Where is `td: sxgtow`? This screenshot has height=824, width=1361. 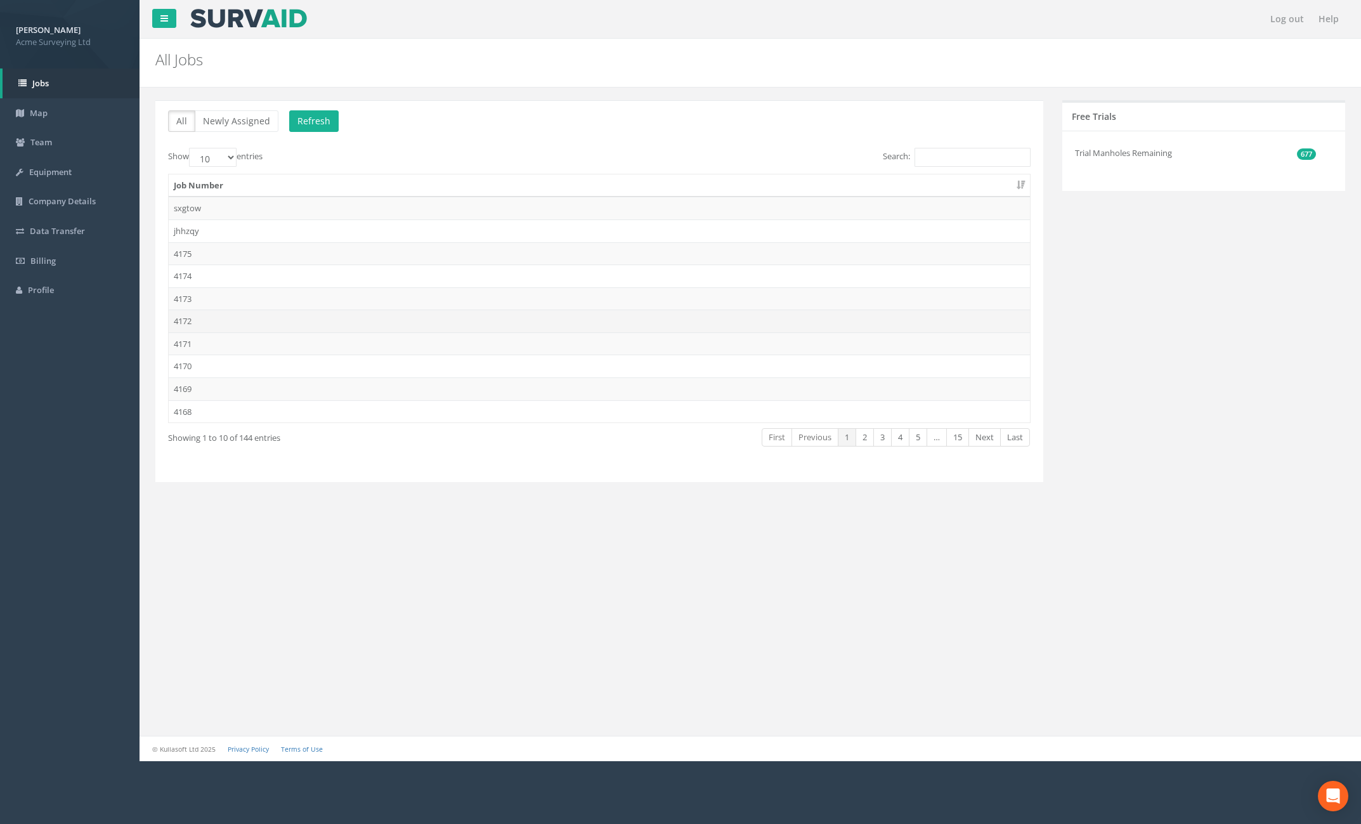
td: sxgtow is located at coordinates (599, 208).